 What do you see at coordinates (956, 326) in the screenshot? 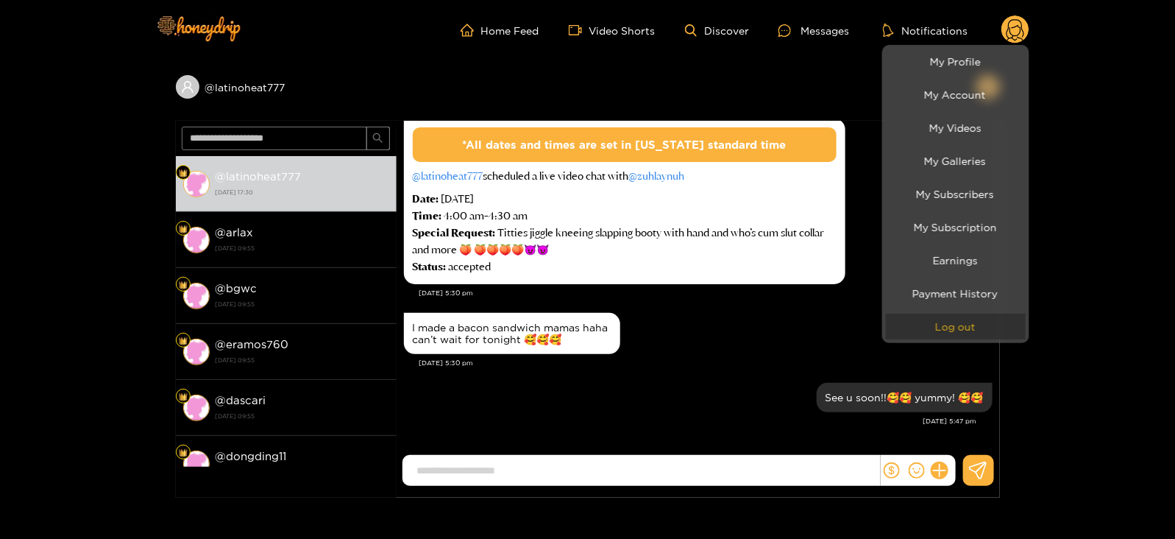
I see `button: Log out` at bounding box center [956, 326].